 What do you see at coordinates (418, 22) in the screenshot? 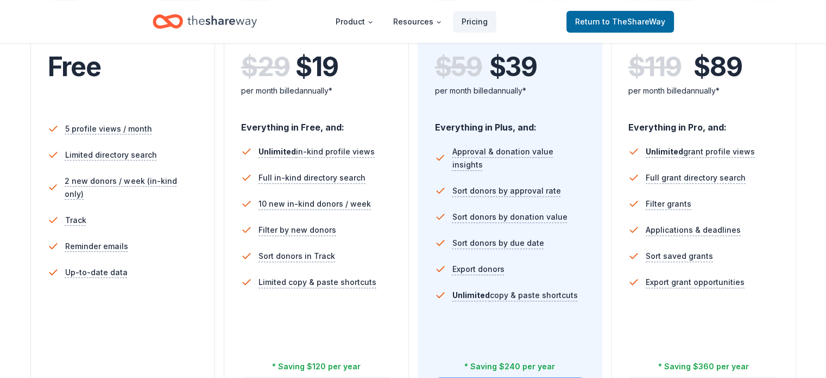
I see `button: Resources` at bounding box center [418, 22].